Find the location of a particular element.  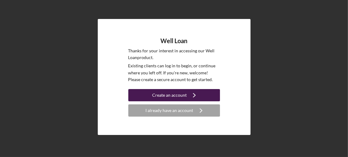

a: I already have an account is located at coordinates (174, 110).